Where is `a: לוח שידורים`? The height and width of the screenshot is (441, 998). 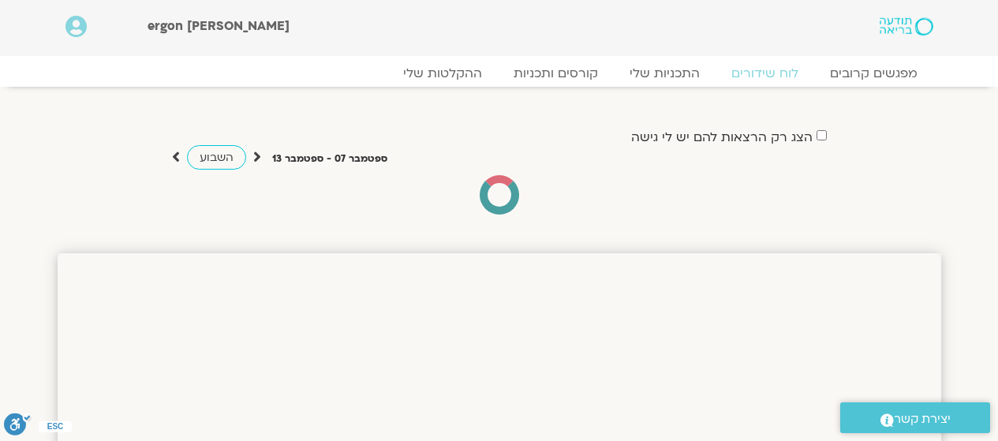
a: לוח שידורים is located at coordinates (765, 73).